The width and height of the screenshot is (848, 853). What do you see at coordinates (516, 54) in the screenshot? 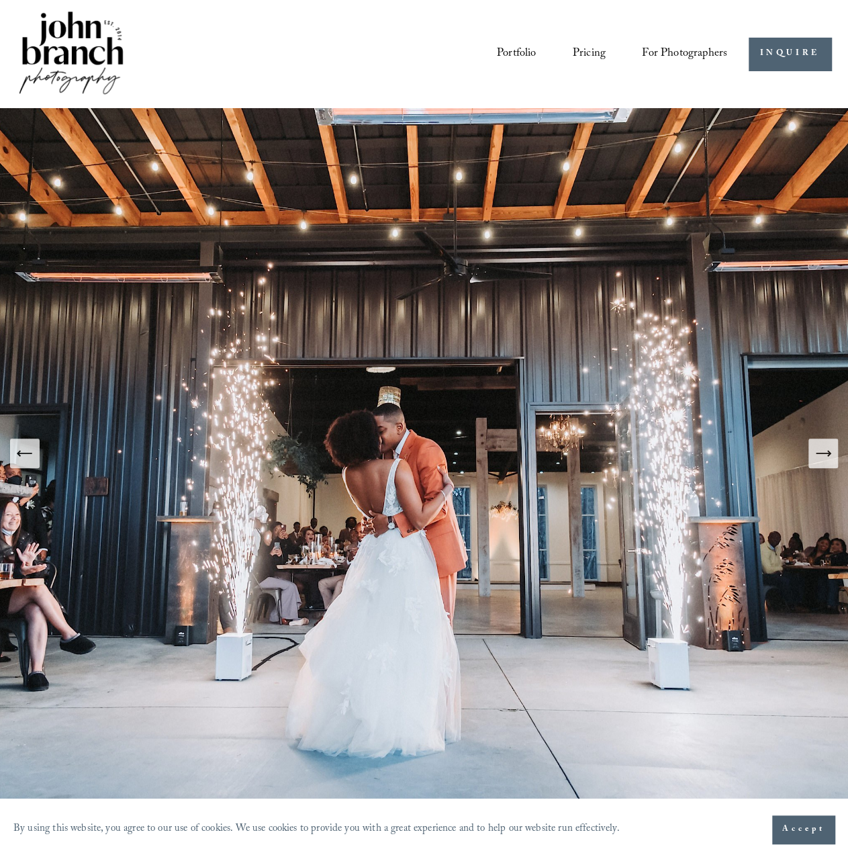
I see `a: Portfolio` at bounding box center [516, 54].